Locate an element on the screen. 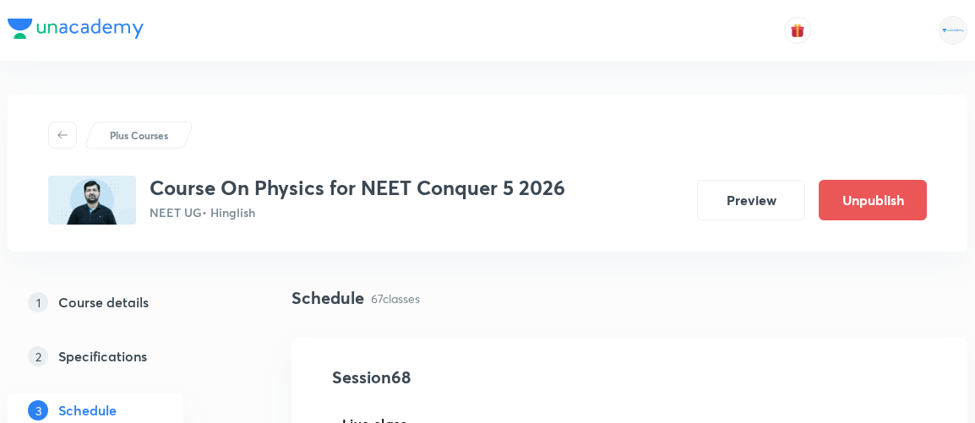 The image size is (975, 423). p: 2 is located at coordinates (38, 357).